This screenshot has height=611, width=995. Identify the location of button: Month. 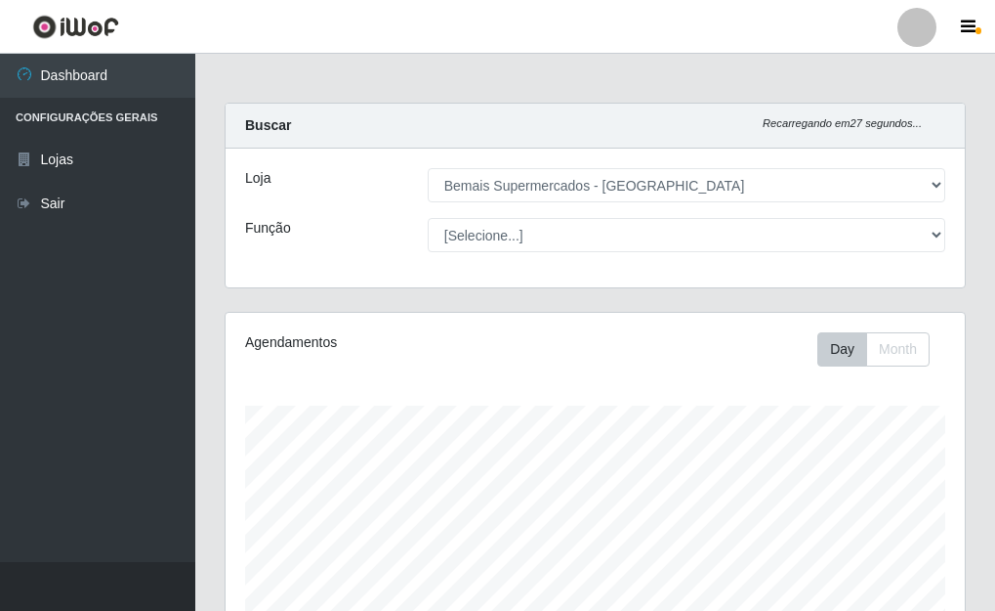
(898, 349).